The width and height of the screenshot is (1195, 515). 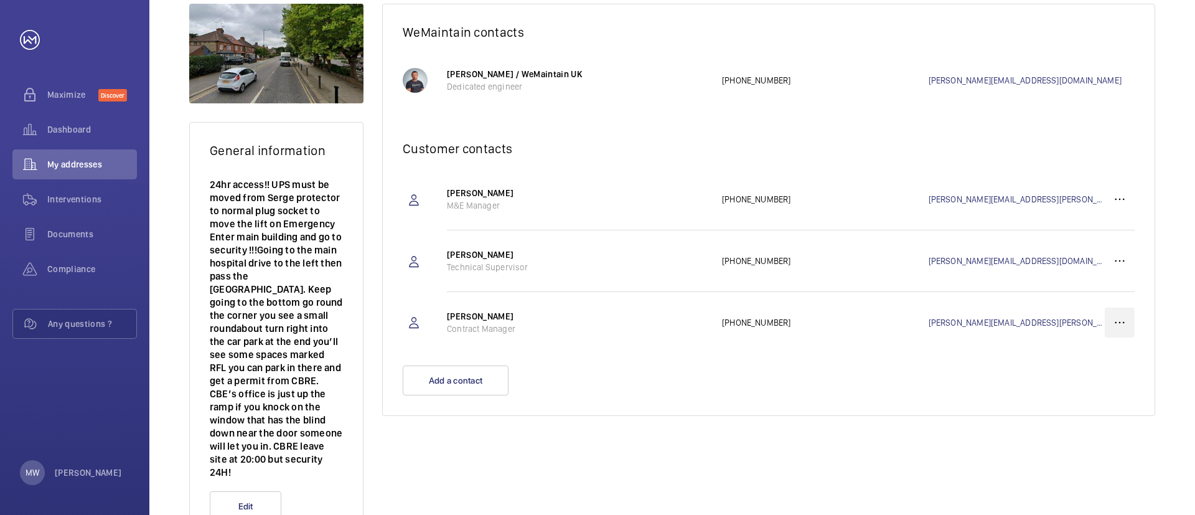 What do you see at coordinates (92, 164) in the screenshot?
I see `span: My addresses` at bounding box center [92, 164].